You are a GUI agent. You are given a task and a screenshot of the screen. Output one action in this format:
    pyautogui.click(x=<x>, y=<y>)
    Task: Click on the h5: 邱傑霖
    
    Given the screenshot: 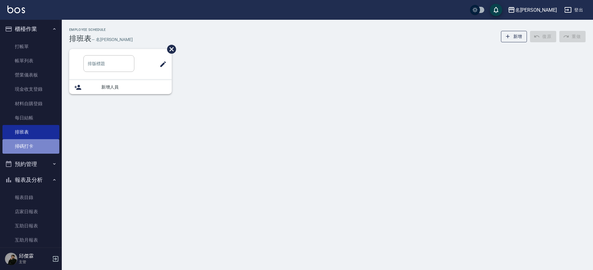 What is the action you would take?
    pyautogui.click(x=35, y=256)
    